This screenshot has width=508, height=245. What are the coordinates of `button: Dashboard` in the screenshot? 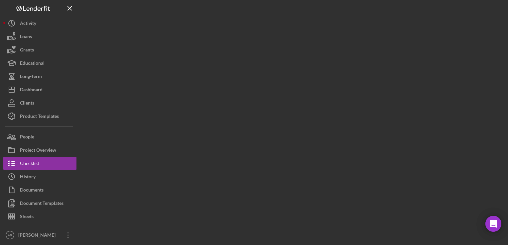 It's located at (40, 90).